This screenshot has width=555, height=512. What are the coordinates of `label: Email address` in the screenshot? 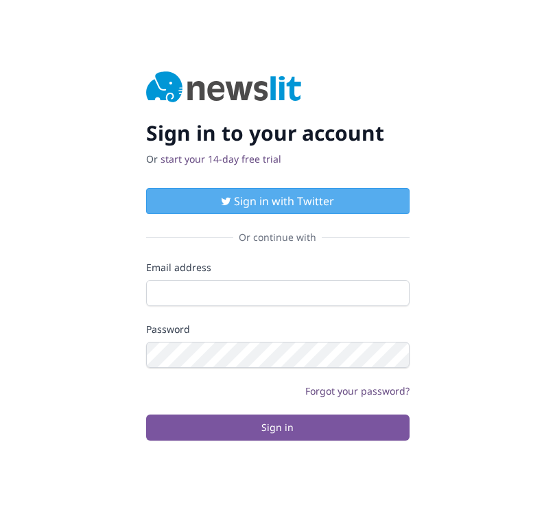 It's located at (278, 268).